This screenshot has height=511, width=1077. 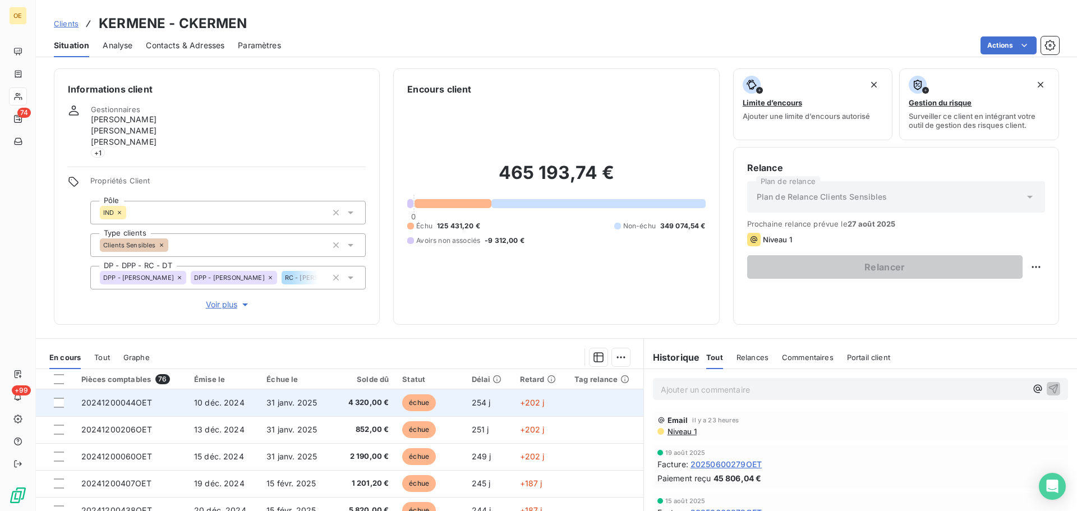 What do you see at coordinates (117, 429) in the screenshot?
I see `span: 20241200206OET` at bounding box center [117, 429].